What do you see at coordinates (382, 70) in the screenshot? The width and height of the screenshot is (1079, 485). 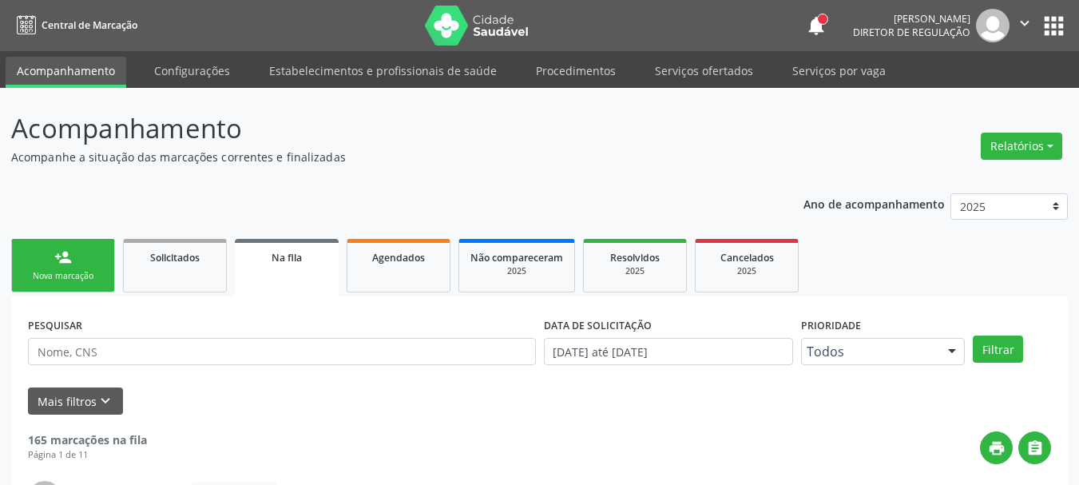 I see `a: Estabelecimentos e profissionais de saúde` at bounding box center [382, 70].